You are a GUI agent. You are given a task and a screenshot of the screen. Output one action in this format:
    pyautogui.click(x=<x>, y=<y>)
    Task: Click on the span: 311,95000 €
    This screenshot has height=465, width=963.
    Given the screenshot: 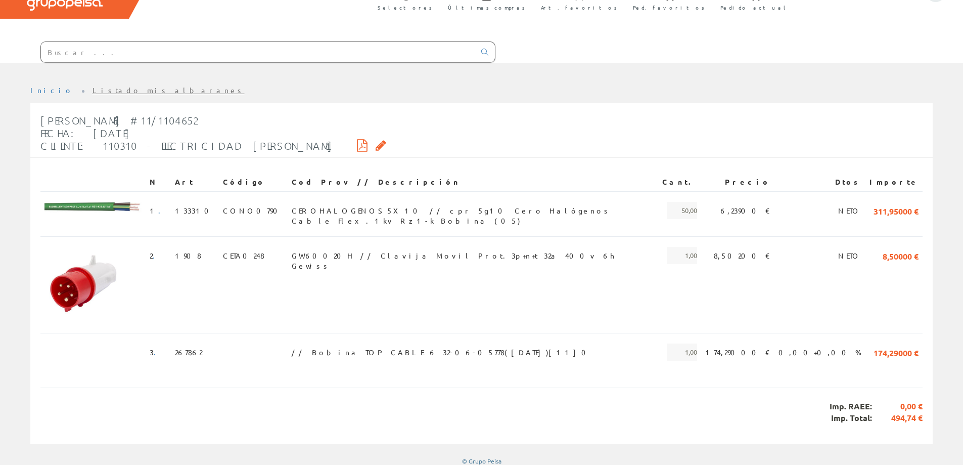 What is the action you would take?
    pyautogui.click(x=896, y=210)
    